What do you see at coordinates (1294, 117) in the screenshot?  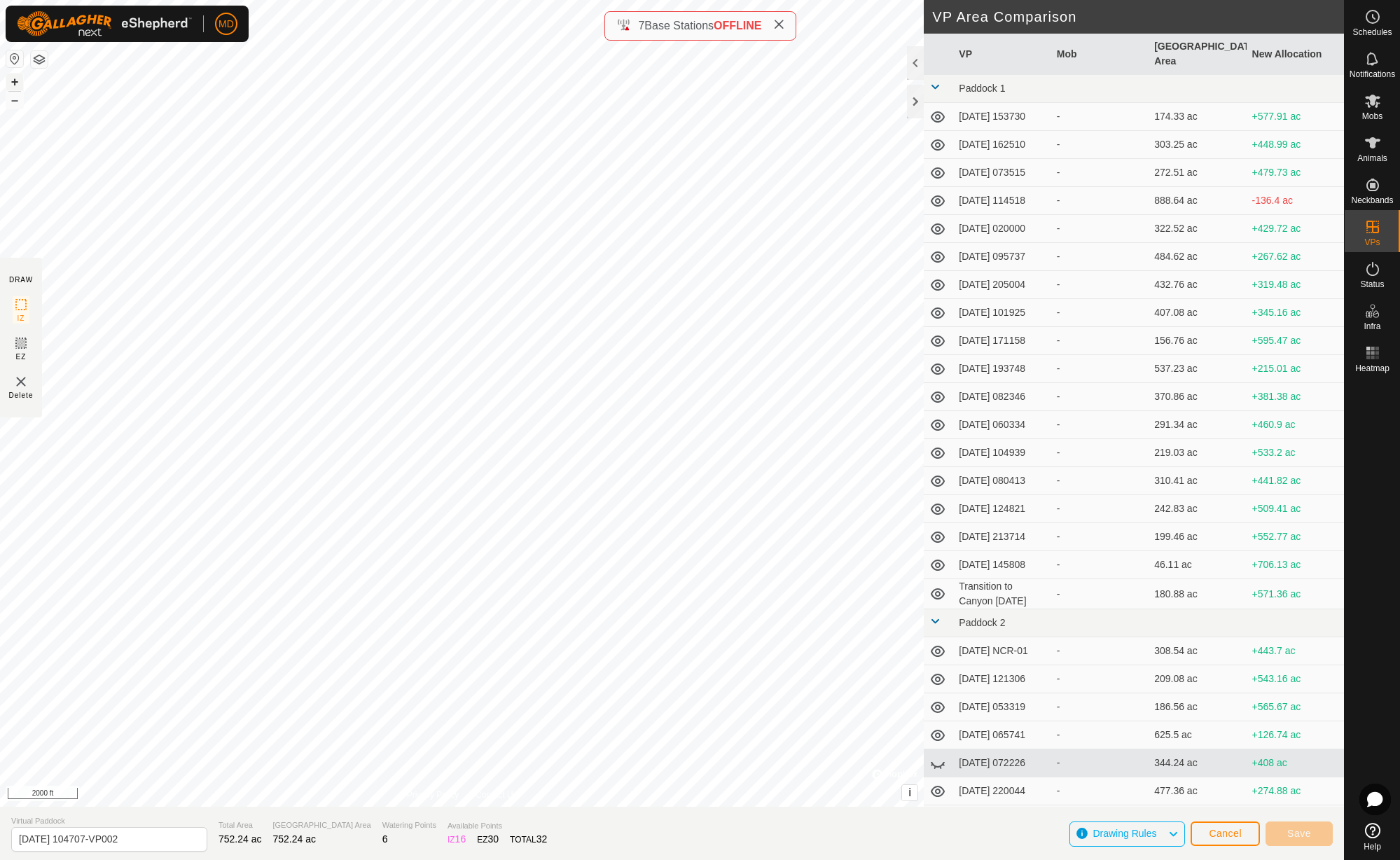 I see `td: +577.91 ac` at bounding box center [1294, 117].